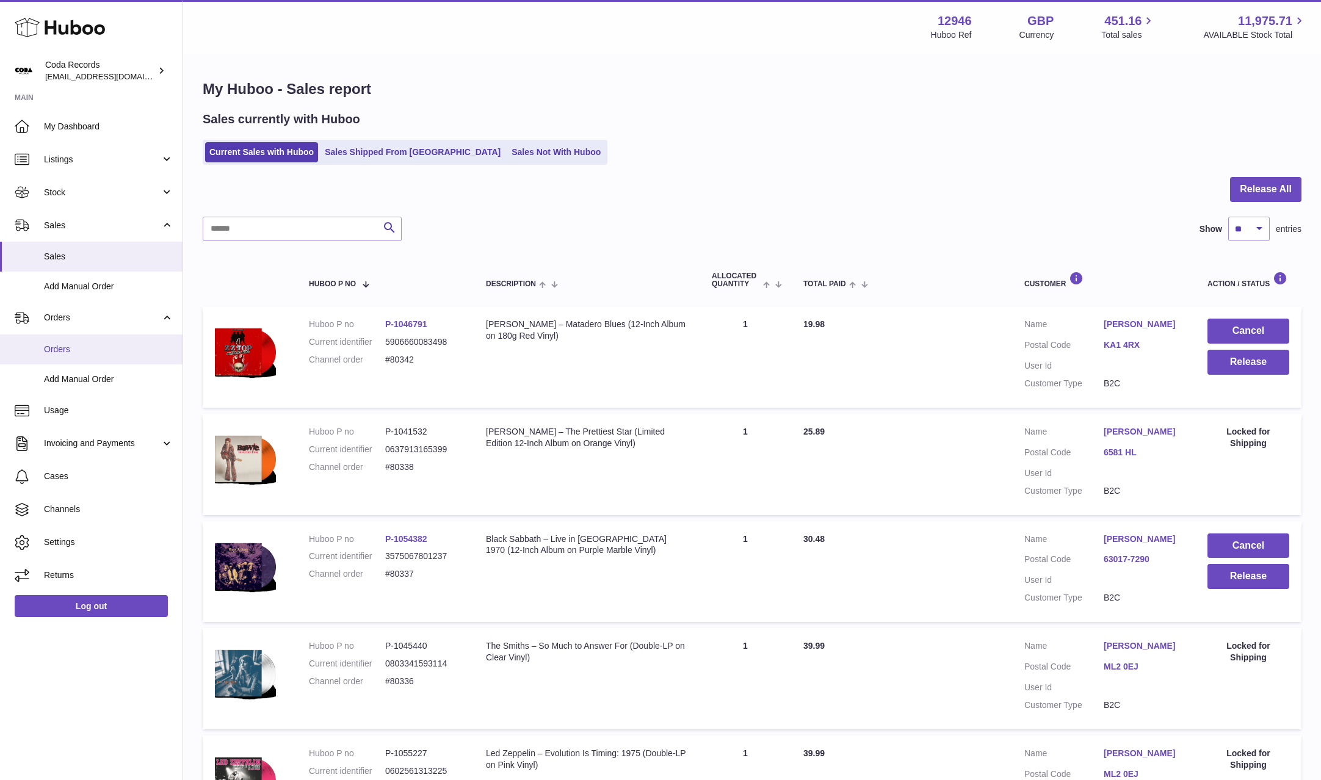 The height and width of the screenshot is (780, 1321). Describe the element at coordinates (1248, 280) in the screenshot. I see `div: Action / Status` at that location.